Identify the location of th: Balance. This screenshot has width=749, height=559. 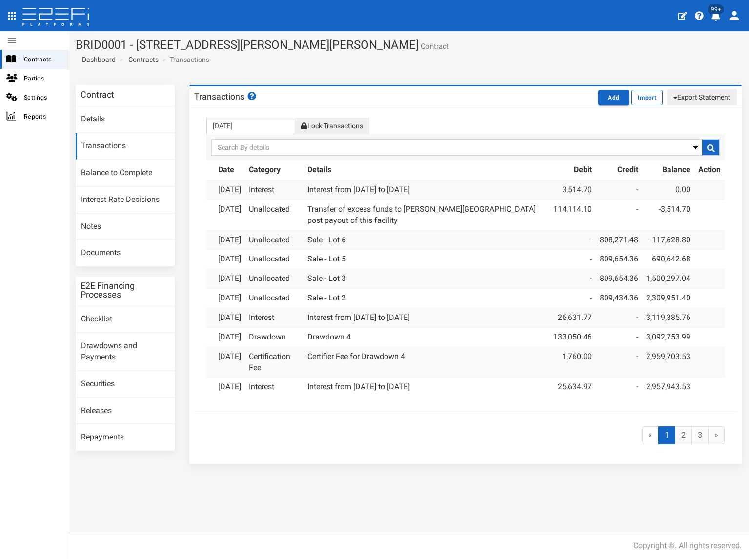
(668, 170).